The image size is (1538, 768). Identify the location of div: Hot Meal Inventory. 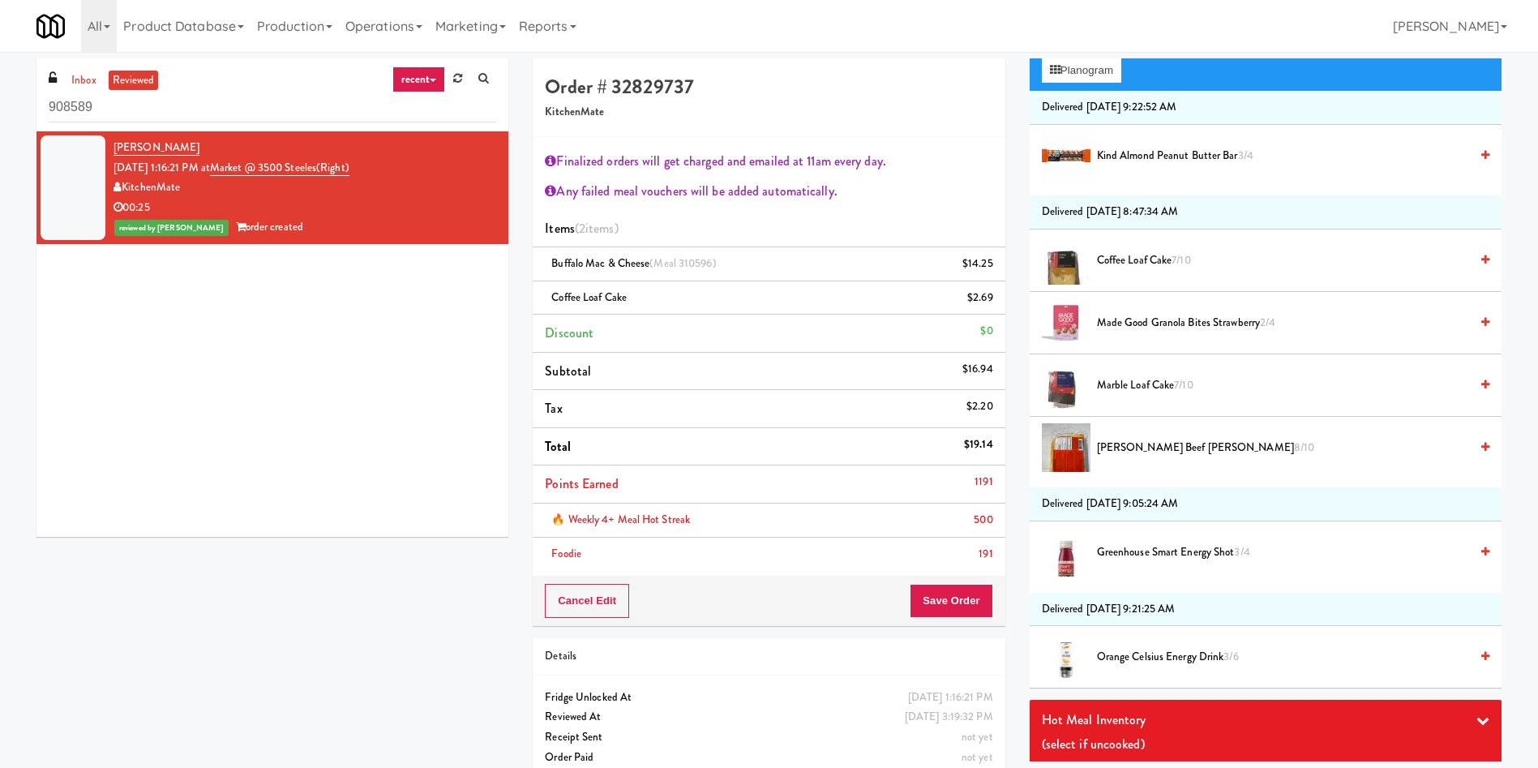
(1265, 720).